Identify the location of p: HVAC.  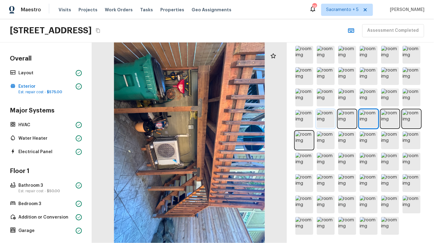
(46, 125).